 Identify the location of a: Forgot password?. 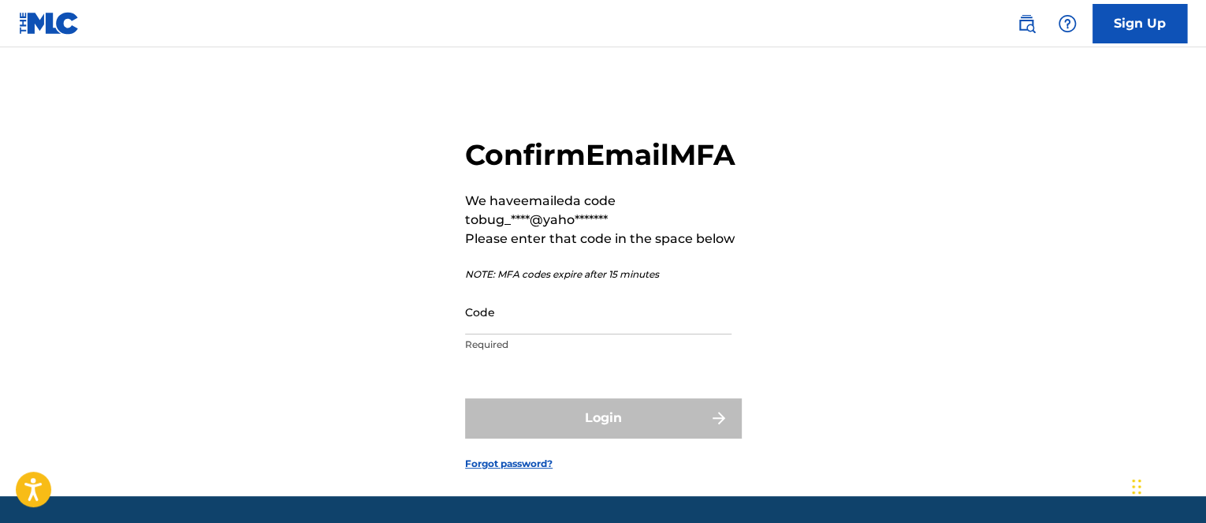
(509, 464).